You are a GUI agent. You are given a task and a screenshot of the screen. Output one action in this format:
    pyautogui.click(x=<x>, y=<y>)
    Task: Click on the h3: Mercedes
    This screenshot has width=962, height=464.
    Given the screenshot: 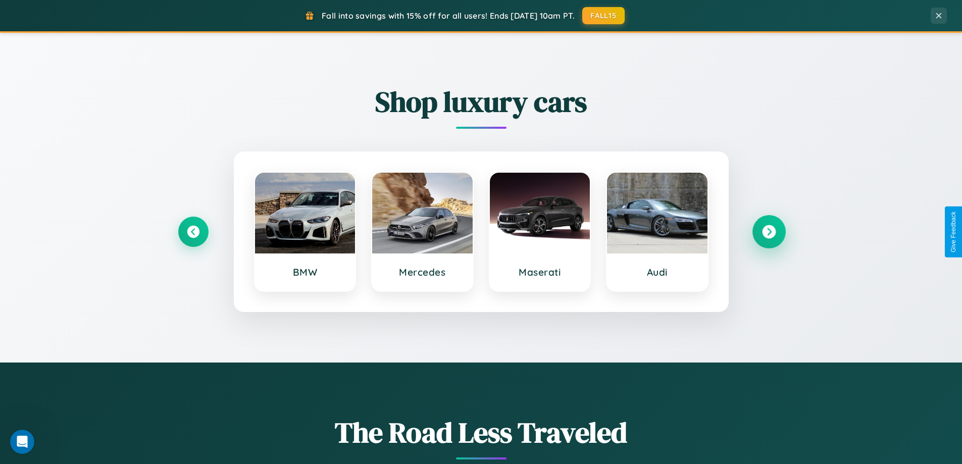 What is the action you would take?
    pyautogui.click(x=422, y=272)
    